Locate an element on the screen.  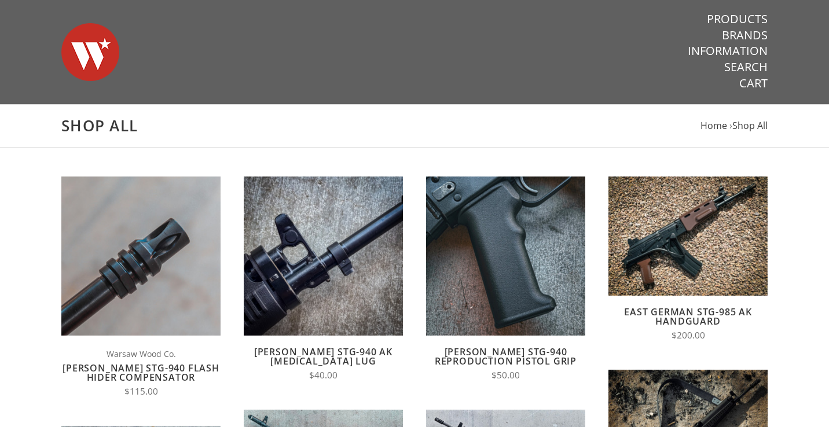
a: Brands is located at coordinates (745, 35).